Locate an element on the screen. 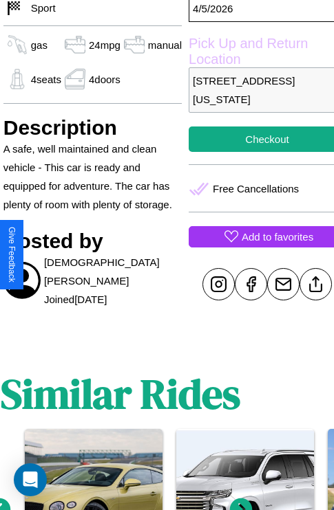 The width and height of the screenshot is (334, 510). p: Add to favorites is located at coordinates (277, 237).